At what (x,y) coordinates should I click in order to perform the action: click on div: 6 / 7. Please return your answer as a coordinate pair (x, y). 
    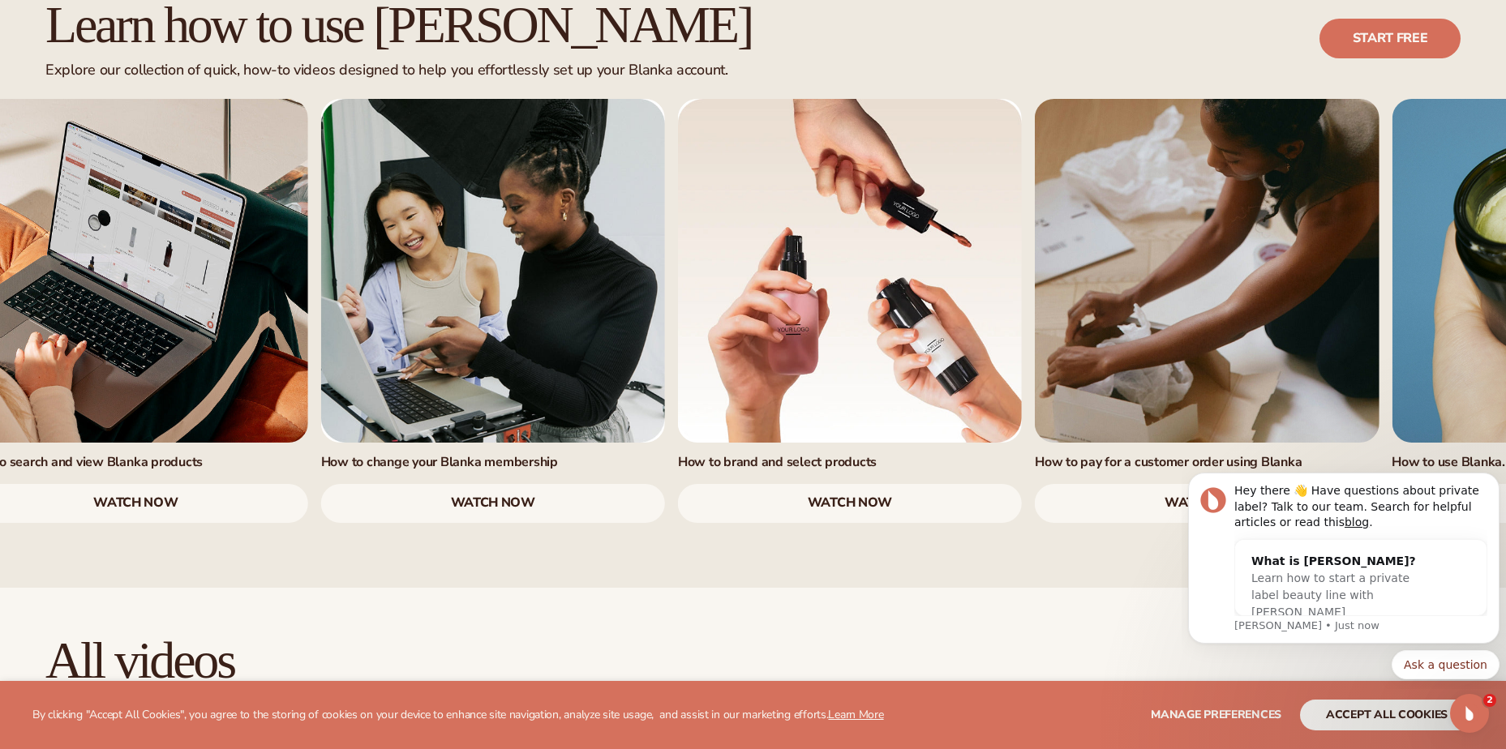
    Looking at the image, I should click on (1207, 311).